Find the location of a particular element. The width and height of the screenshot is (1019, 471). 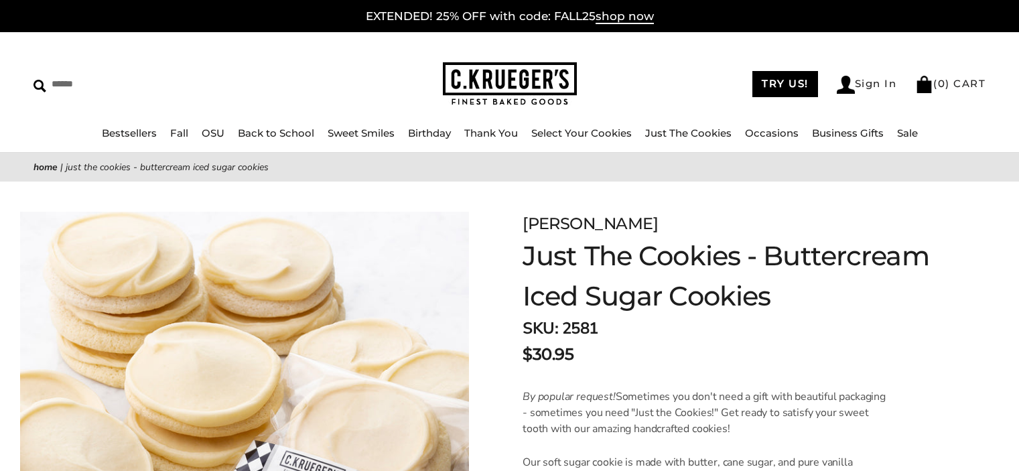

a: Fall is located at coordinates (179, 133).